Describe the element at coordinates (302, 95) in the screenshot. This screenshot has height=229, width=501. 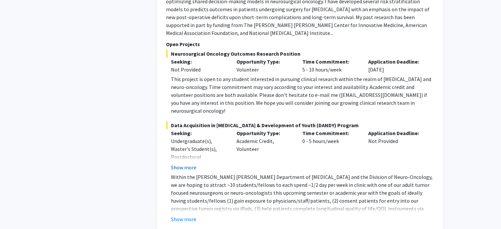
I see `div: This project is open to any student interested in pursuing clinical research within the realm of ...` at that location.